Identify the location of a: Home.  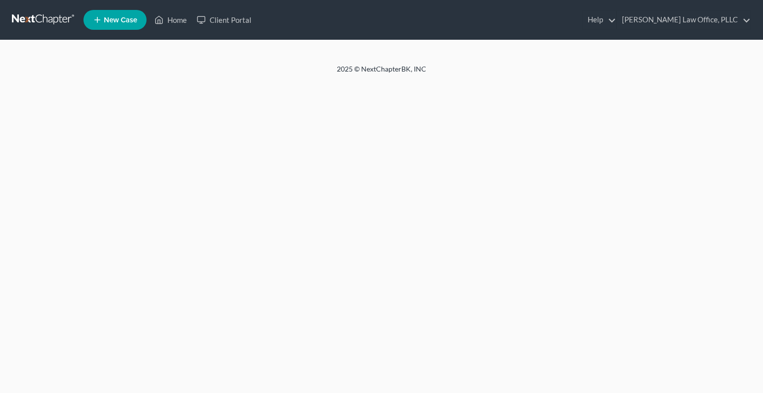
(170, 20).